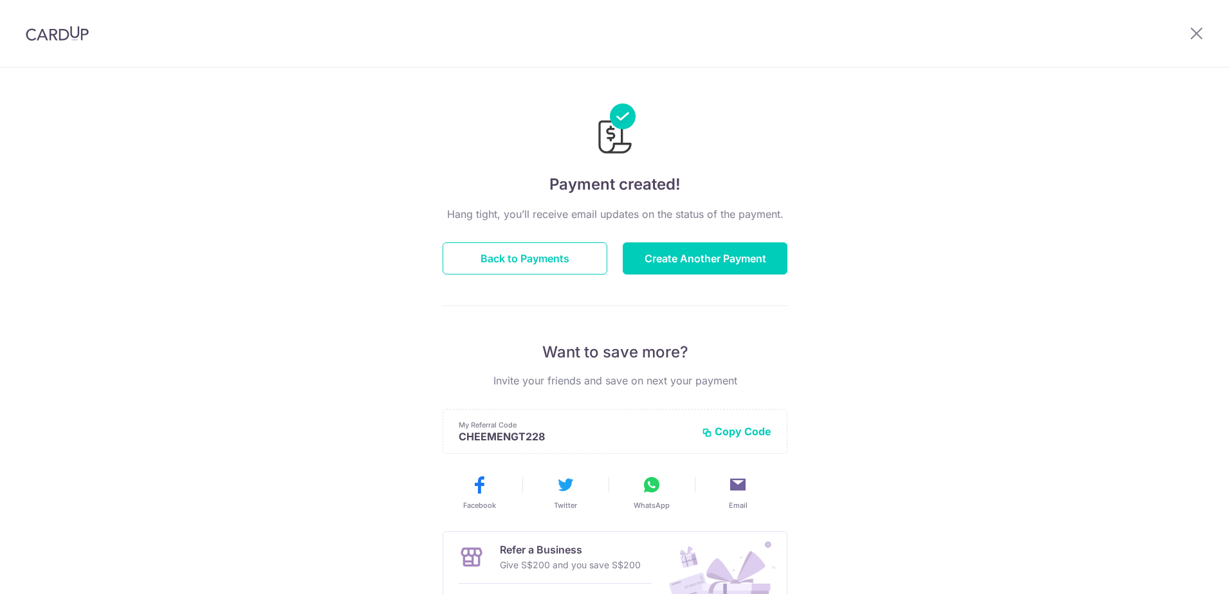 This screenshot has width=1230, height=594. I want to click on h4: Payment created!, so click(615, 185).